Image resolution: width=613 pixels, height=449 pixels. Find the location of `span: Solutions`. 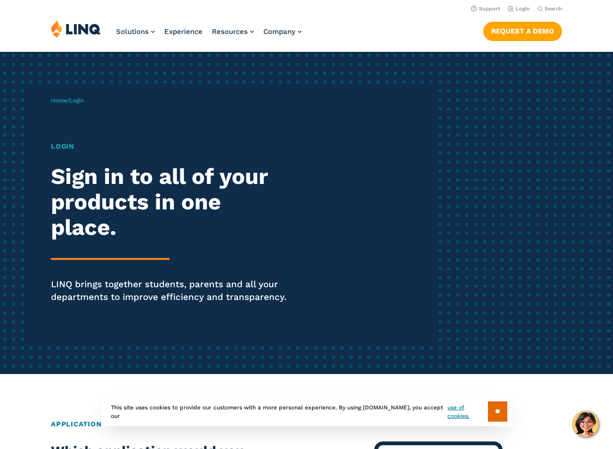

span: Solutions is located at coordinates (132, 32).